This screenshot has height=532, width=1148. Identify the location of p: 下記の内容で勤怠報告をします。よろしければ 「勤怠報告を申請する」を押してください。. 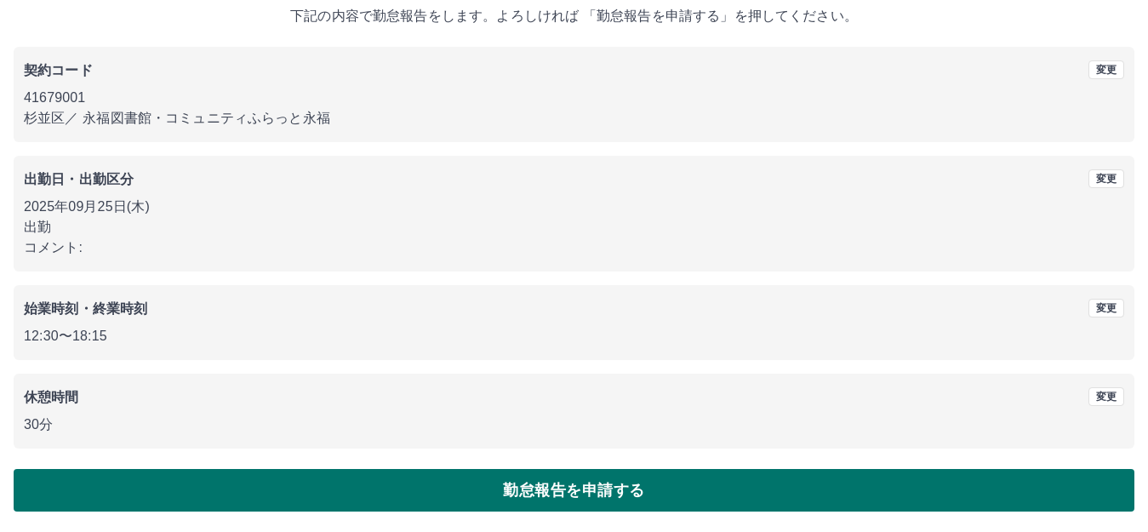
(574, 16).